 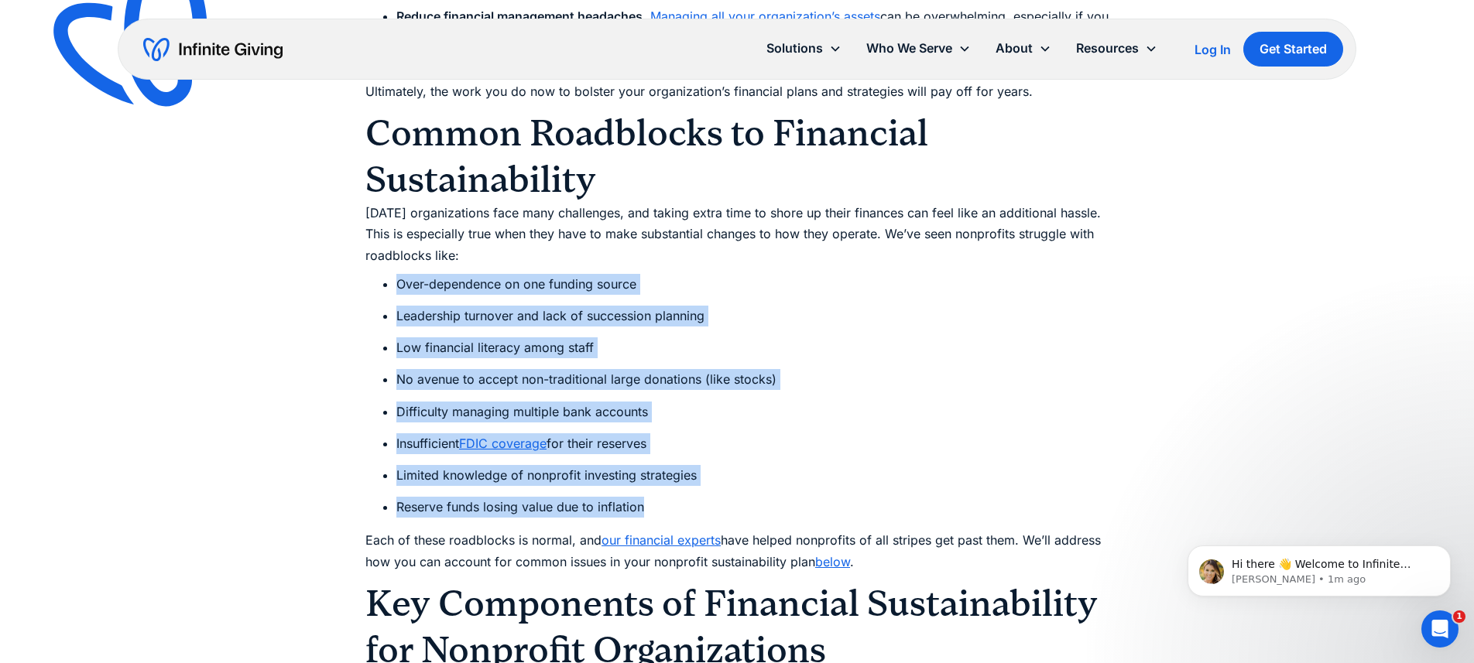 I want to click on a: our financial experts, so click(x=661, y=540).